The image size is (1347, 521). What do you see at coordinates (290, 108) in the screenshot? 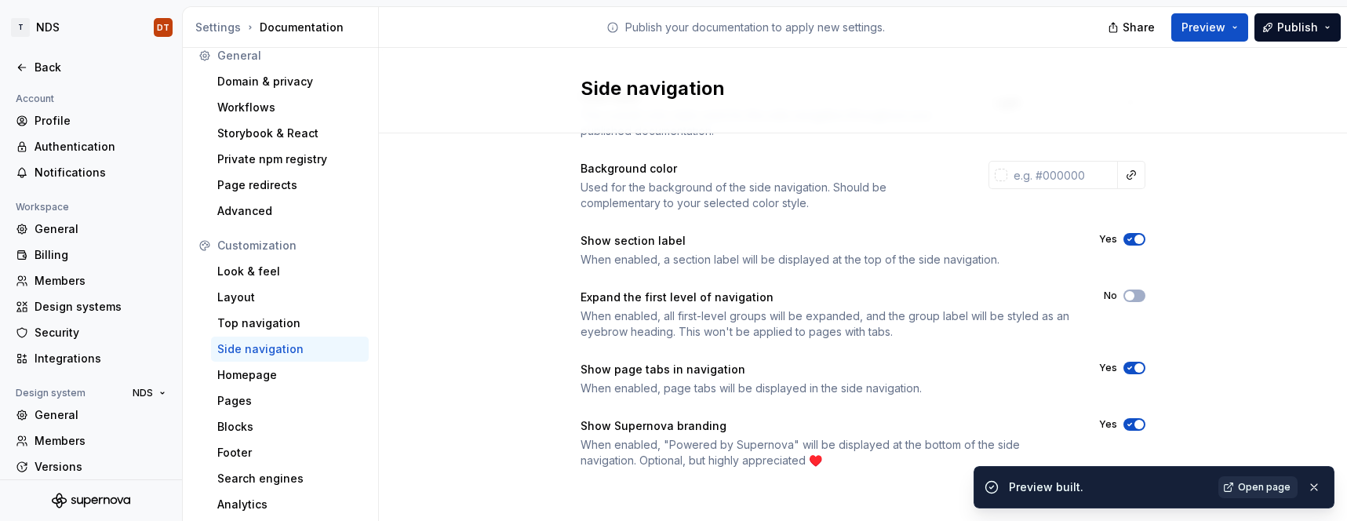
I see `div: Workflows` at bounding box center [290, 108].